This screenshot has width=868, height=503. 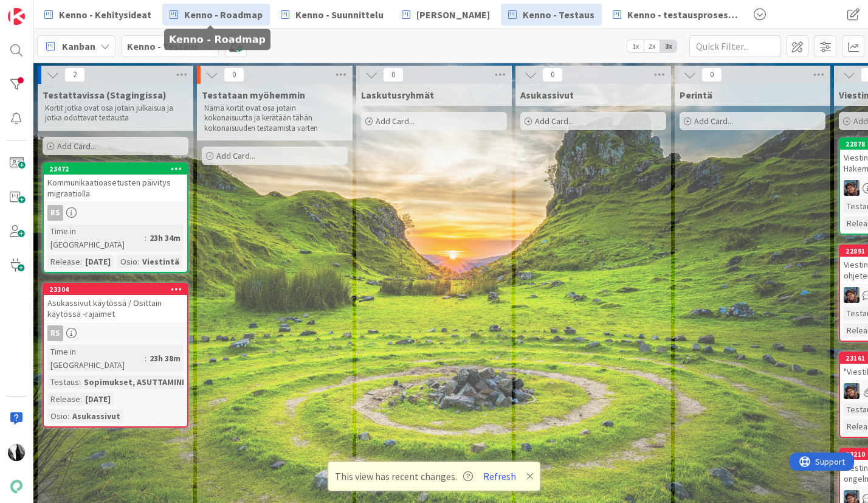 I want to click on div: Kommunikaatioasetusten päivitys migraatiolla, so click(x=116, y=188).